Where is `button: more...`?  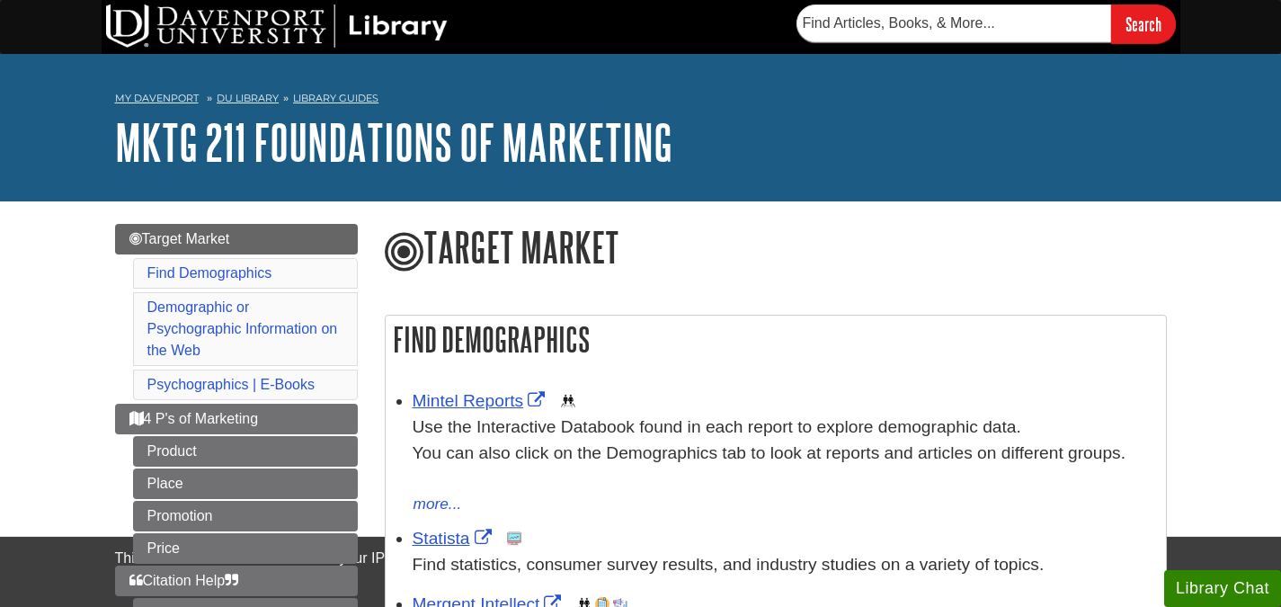
button: more... is located at coordinates (438, 504).